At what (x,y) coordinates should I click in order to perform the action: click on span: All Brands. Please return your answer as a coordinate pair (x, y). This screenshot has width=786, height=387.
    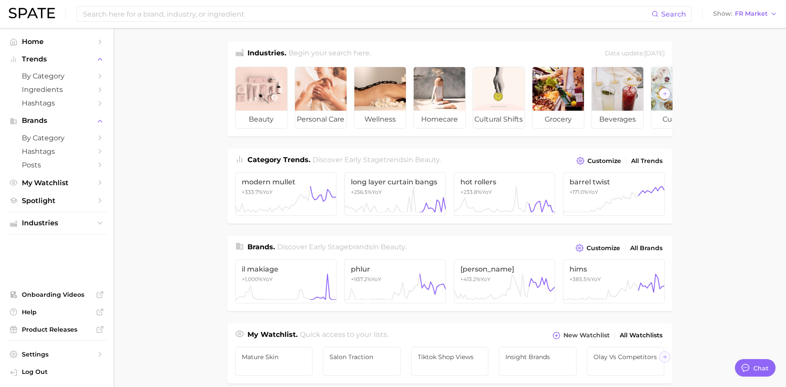
    Looking at the image, I should click on (646, 248).